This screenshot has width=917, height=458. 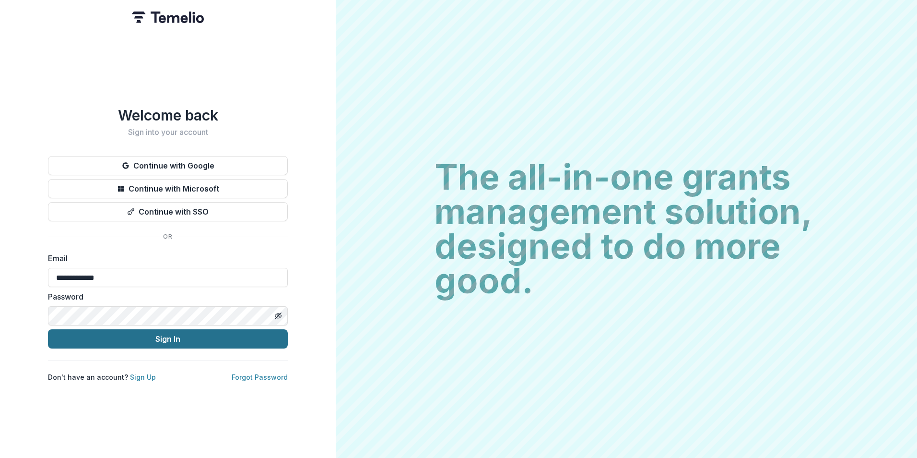 I want to click on a: Forgot Password, so click(x=260, y=377).